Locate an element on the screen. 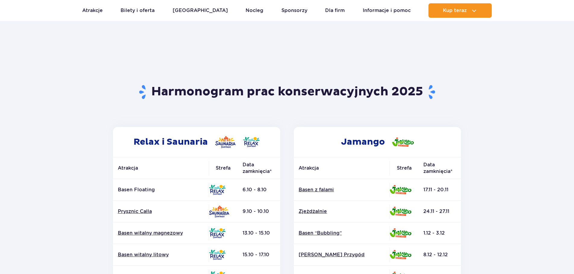 The width and height of the screenshot is (574, 274). a: Zjeżdżalnie is located at coordinates (342, 212).